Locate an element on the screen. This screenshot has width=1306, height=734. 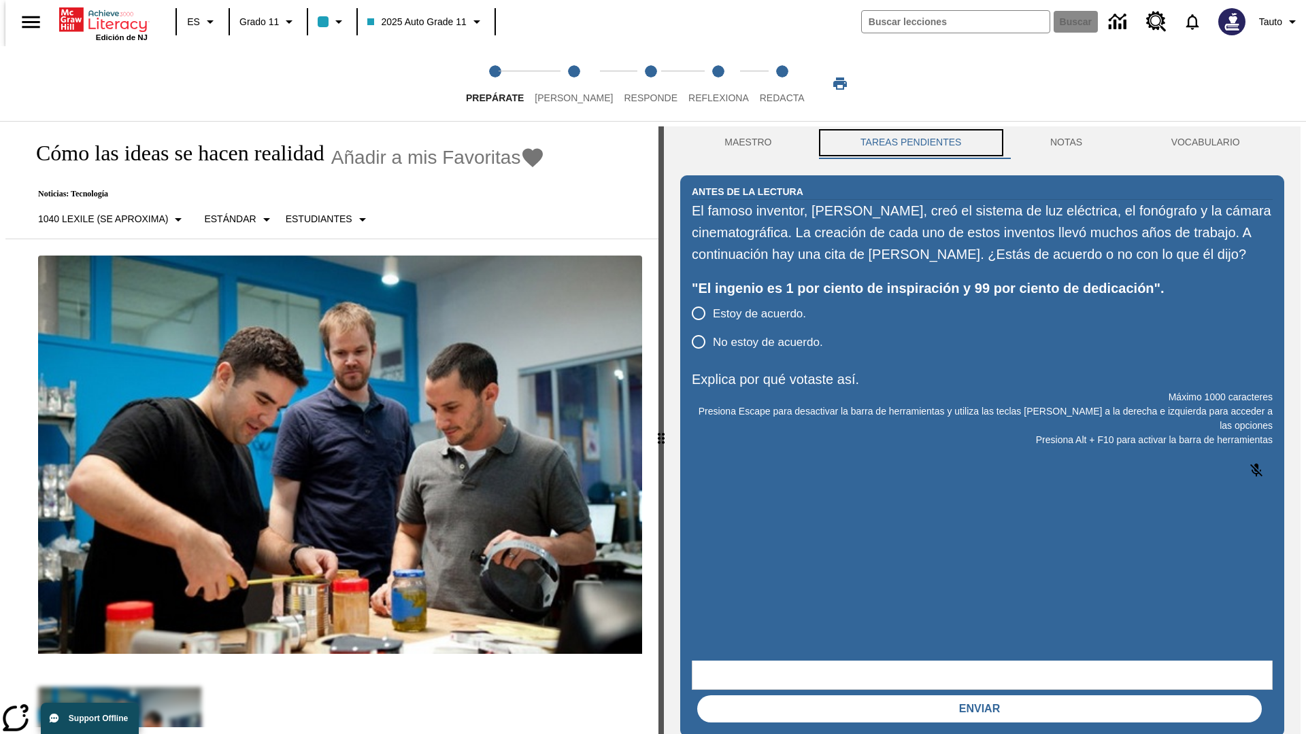
button: Grado: Grado 11, Elige un grado is located at coordinates (268, 22).